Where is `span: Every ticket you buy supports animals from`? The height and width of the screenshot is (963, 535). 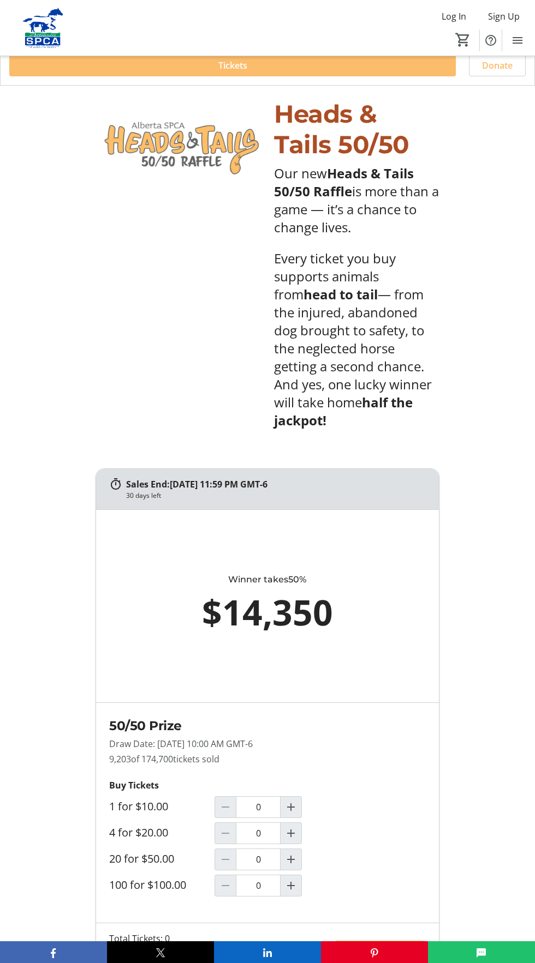
span: Every ticket you buy supports animals from is located at coordinates (334, 276).